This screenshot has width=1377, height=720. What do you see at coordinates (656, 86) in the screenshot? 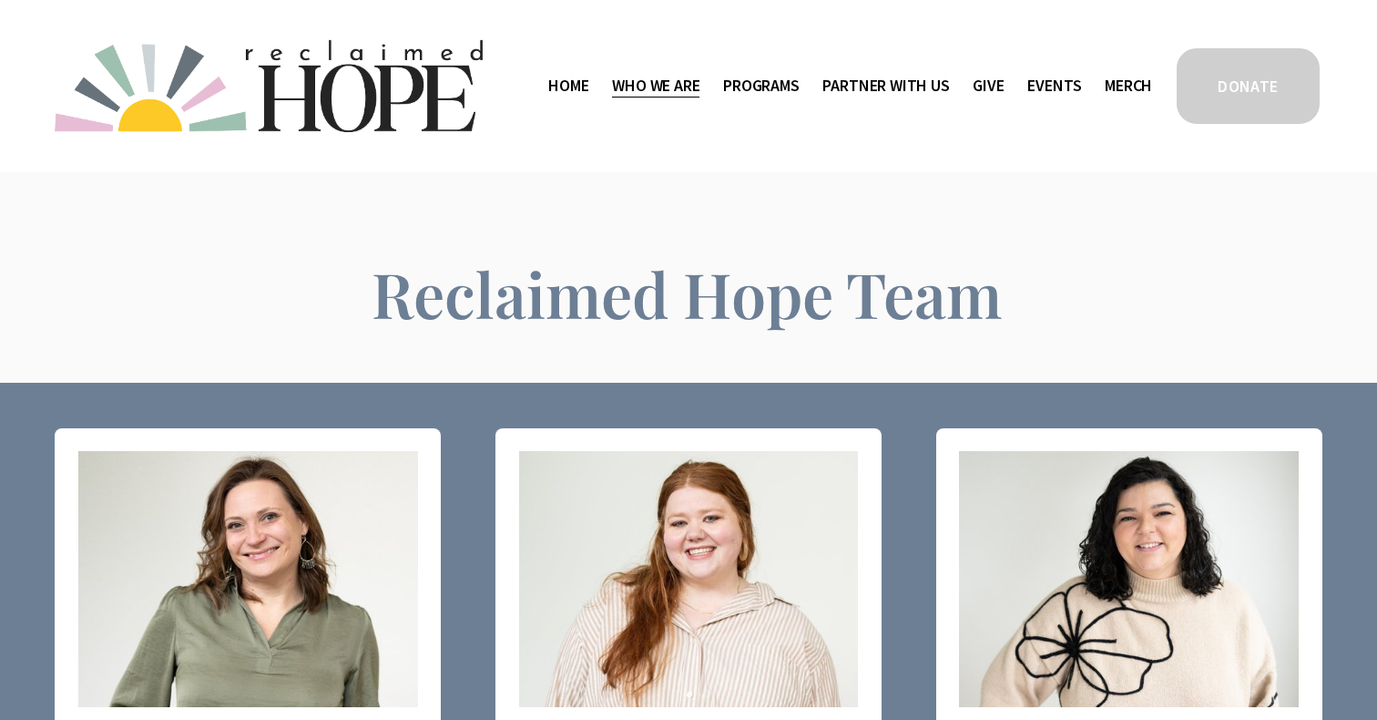
I see `span: Who We Are` at bounding box center [656, 86].